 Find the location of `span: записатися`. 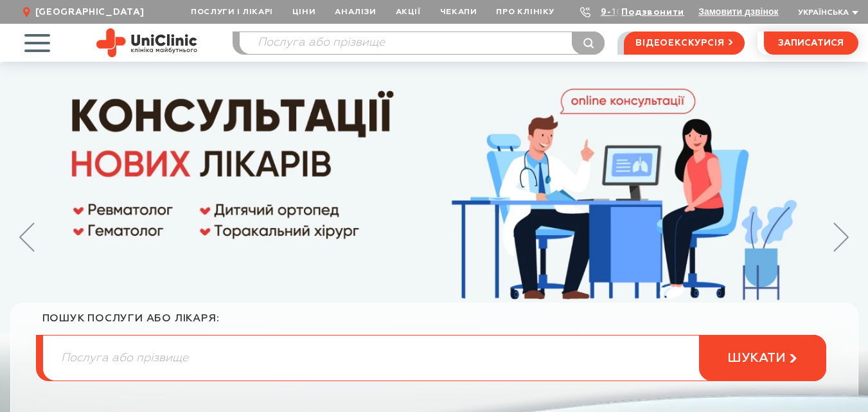

span: записатися is located at coordinates (811, 43).